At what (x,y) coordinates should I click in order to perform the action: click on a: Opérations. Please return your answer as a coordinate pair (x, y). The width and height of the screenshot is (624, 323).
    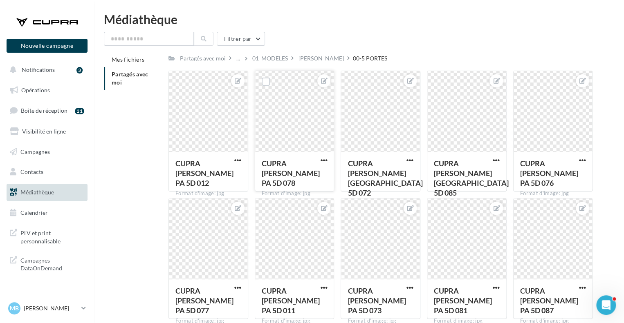
    Looking at the image, I should click on (47, 90).